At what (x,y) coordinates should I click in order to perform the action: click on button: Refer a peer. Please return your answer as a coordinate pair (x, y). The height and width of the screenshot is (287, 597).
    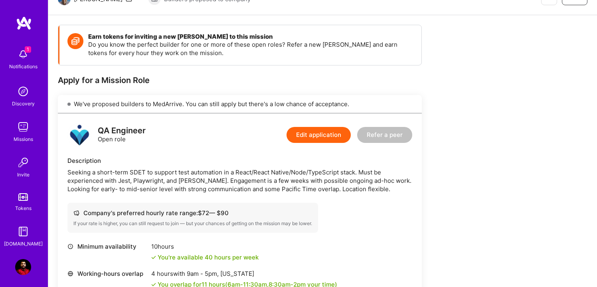
    Looking at the image, I should click on (385, 135).